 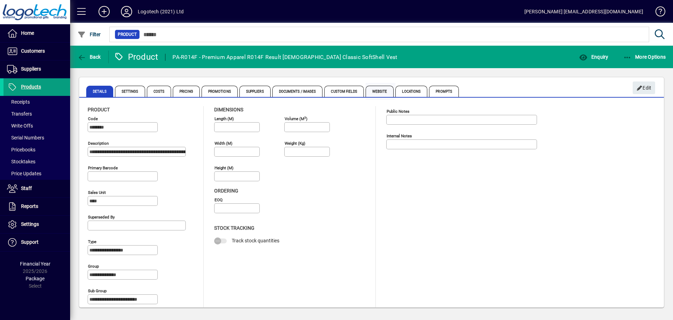 What do you see at coordinates (37, 69) in the screenshot?
I see `a: Suppliers` at bounding box center [37, 69].